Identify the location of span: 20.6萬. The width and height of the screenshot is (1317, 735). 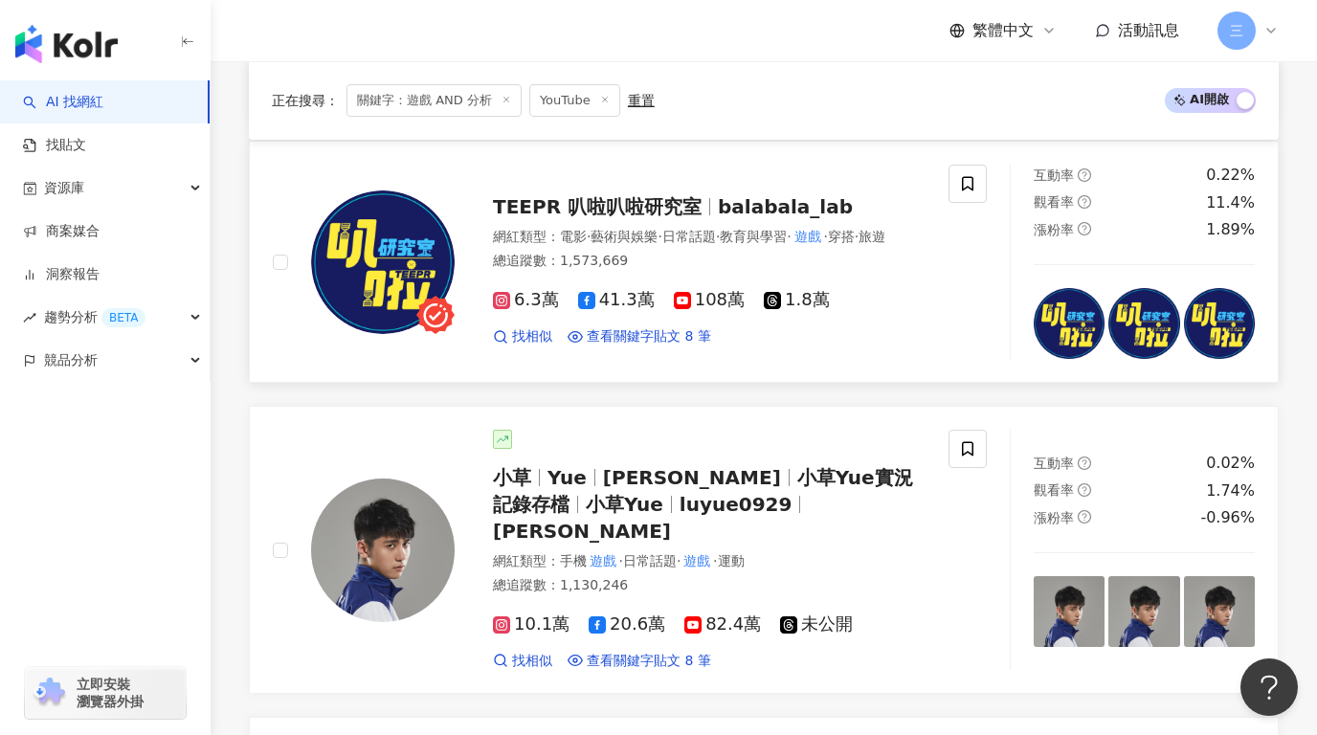
(627, 624).